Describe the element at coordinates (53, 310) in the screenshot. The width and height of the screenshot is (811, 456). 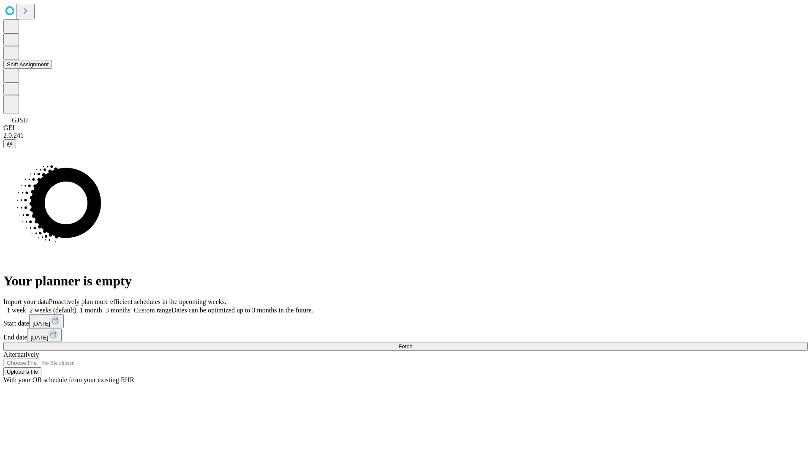
I see `span: 2 weeks (default)` at that location.